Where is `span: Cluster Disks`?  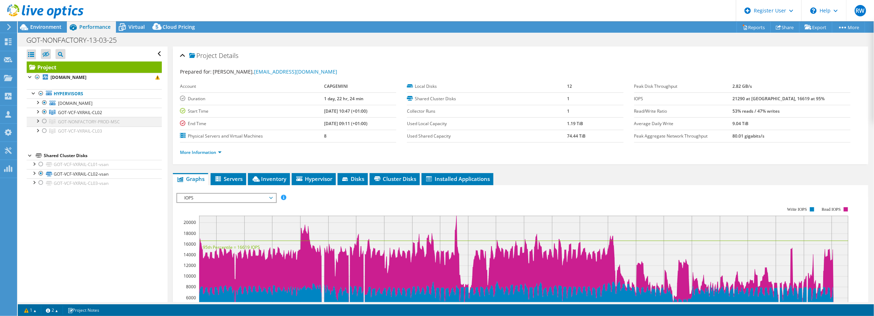
span: Cluster Disks is located at coordinates (394, 179).